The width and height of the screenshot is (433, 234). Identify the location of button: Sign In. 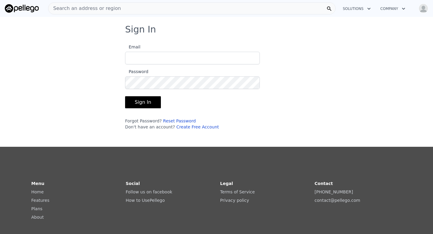
(143, 102).